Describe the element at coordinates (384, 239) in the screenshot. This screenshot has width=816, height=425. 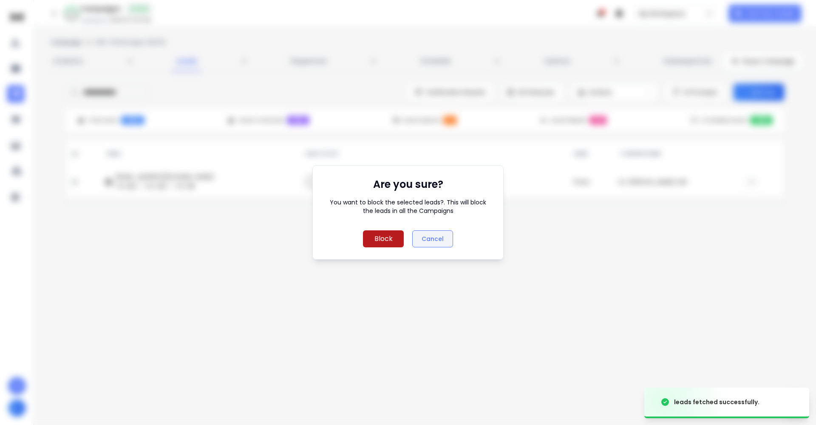
I see `button: Block` at that location.